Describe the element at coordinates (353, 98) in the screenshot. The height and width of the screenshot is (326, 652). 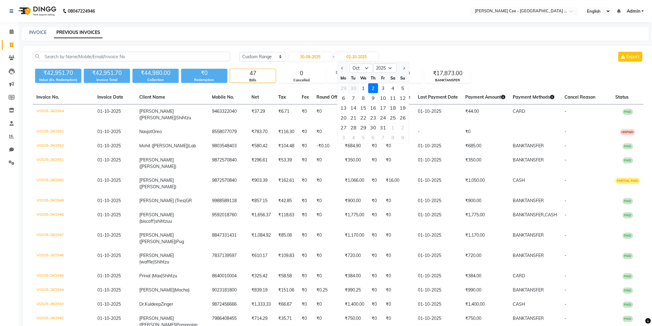
I see `div: Tuesday, October 7, 2025` at that location.